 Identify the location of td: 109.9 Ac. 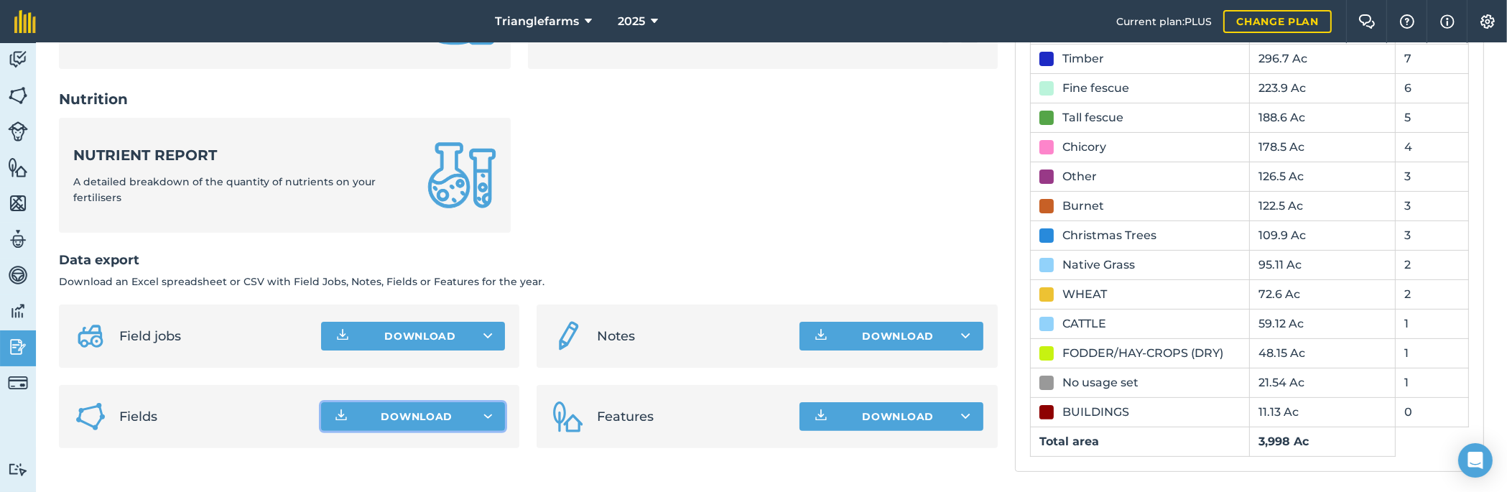
(1322, 235).